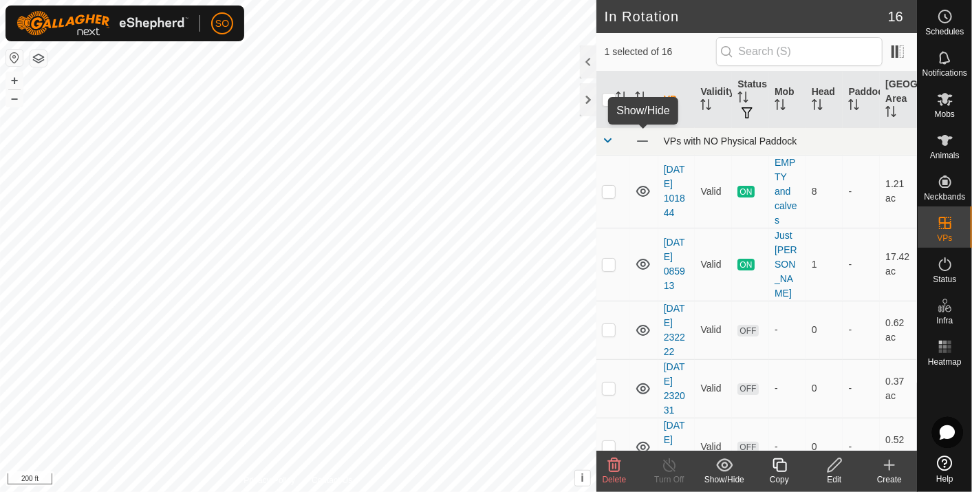 The height and width of the screenshot is (492, 972). I want to click on div: Create, so click(889, 479).